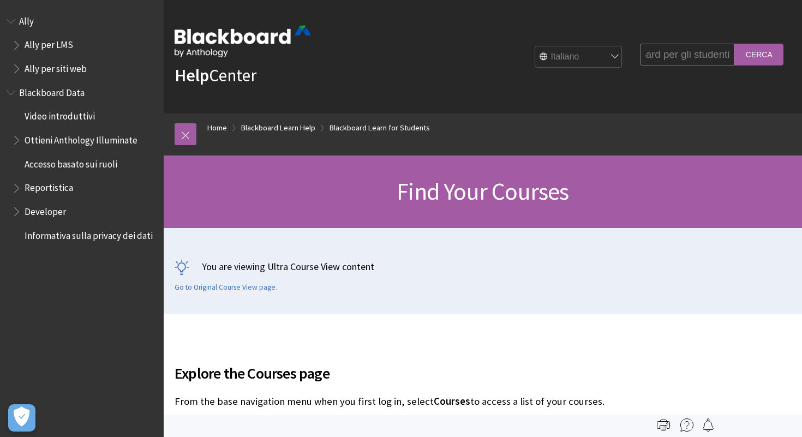 This screenshot has width=802, height=437. I want to click on span: Courses, so click(452, 401).